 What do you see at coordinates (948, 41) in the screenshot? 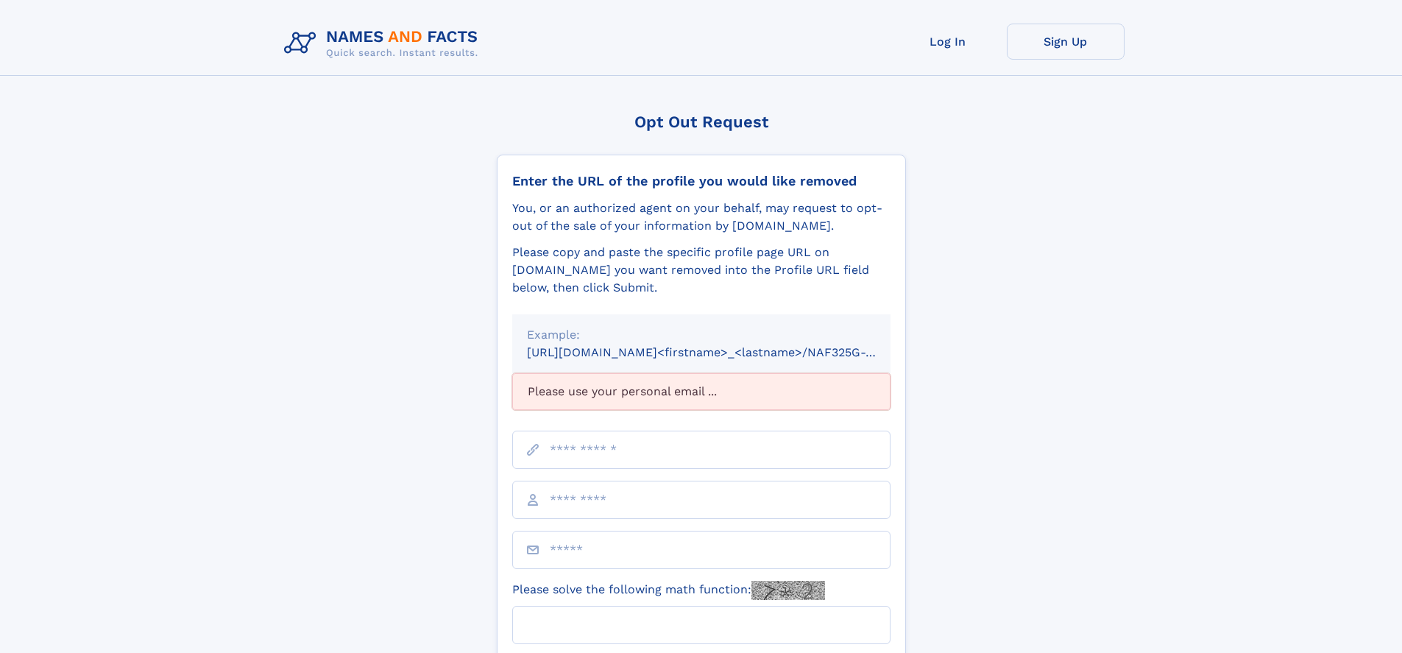
I see `a: Log In` at bounding box center [948, 41].